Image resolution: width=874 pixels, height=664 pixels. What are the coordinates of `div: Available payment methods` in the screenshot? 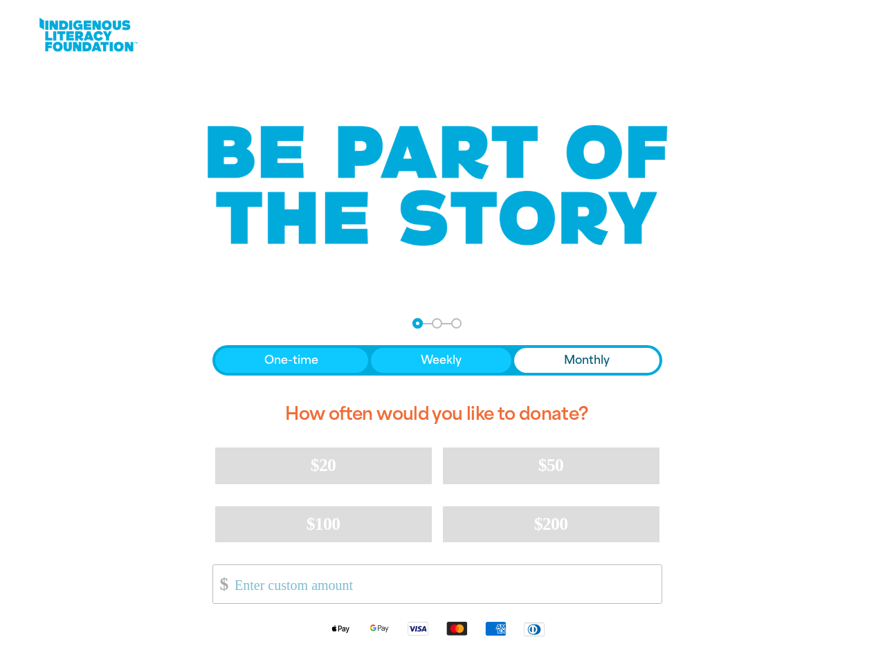 It's located at (437, 628).